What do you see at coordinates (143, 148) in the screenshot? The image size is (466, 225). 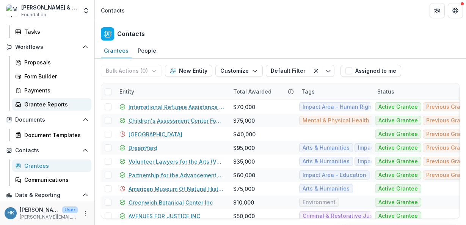 I see `a: DreamYard` at bounding box center [143, 148].